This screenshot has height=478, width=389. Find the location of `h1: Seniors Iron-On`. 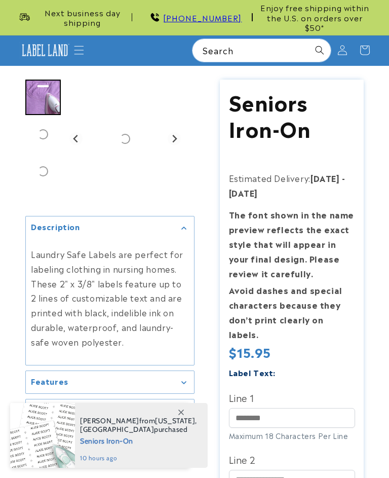

h1: Seniors Iron-On is located at coordinates (292, 114).